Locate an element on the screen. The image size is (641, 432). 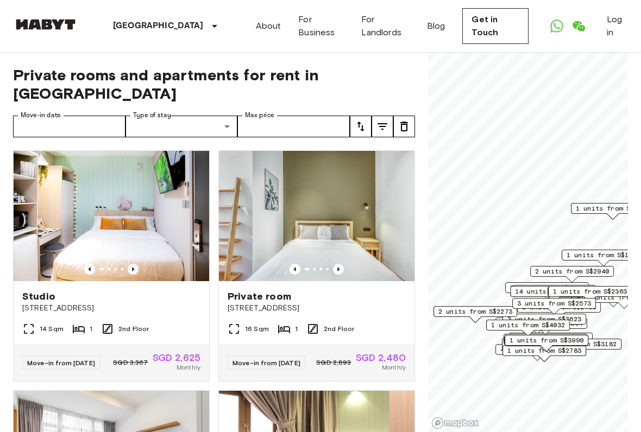
a: Marketing picture of unit SG-01-021-008-01Previous imagePrevious imagePrivate room[STREET_ADDRESS... is located at coordinates (317, 266).